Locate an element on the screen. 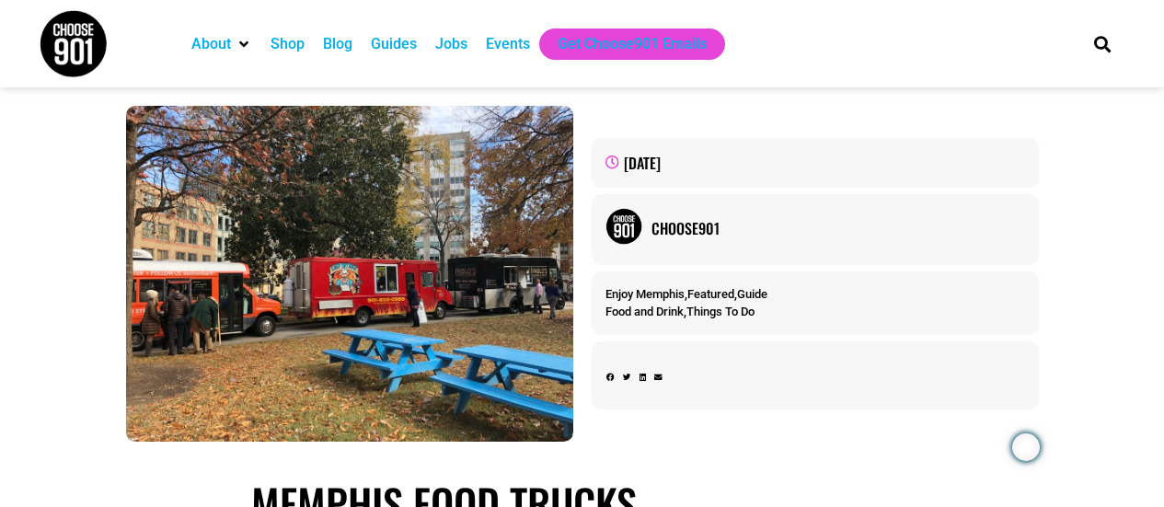 This screenshot has width=1164, height=507. div: Share on email is located at coordinates (658, 377).